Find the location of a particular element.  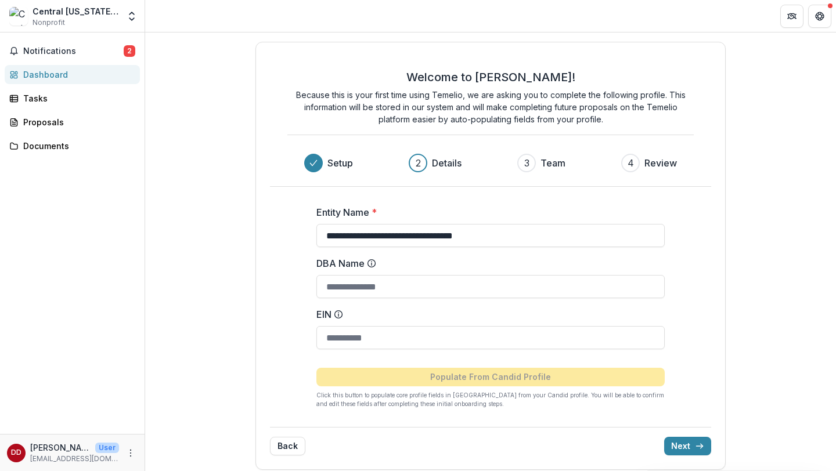

button: Get Help is located at coordinates (820, 16).